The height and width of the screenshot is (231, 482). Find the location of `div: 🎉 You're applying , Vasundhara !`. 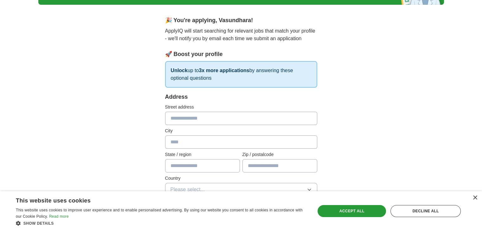

div: 🎉 You're applying , Vasundhara ! is located at coordinates (241, 20).